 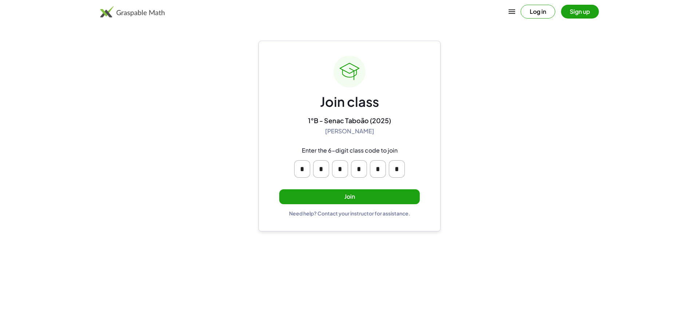 I want to click on div: 1°B - Senac Taboão (2025), so click(x=349, y=120).